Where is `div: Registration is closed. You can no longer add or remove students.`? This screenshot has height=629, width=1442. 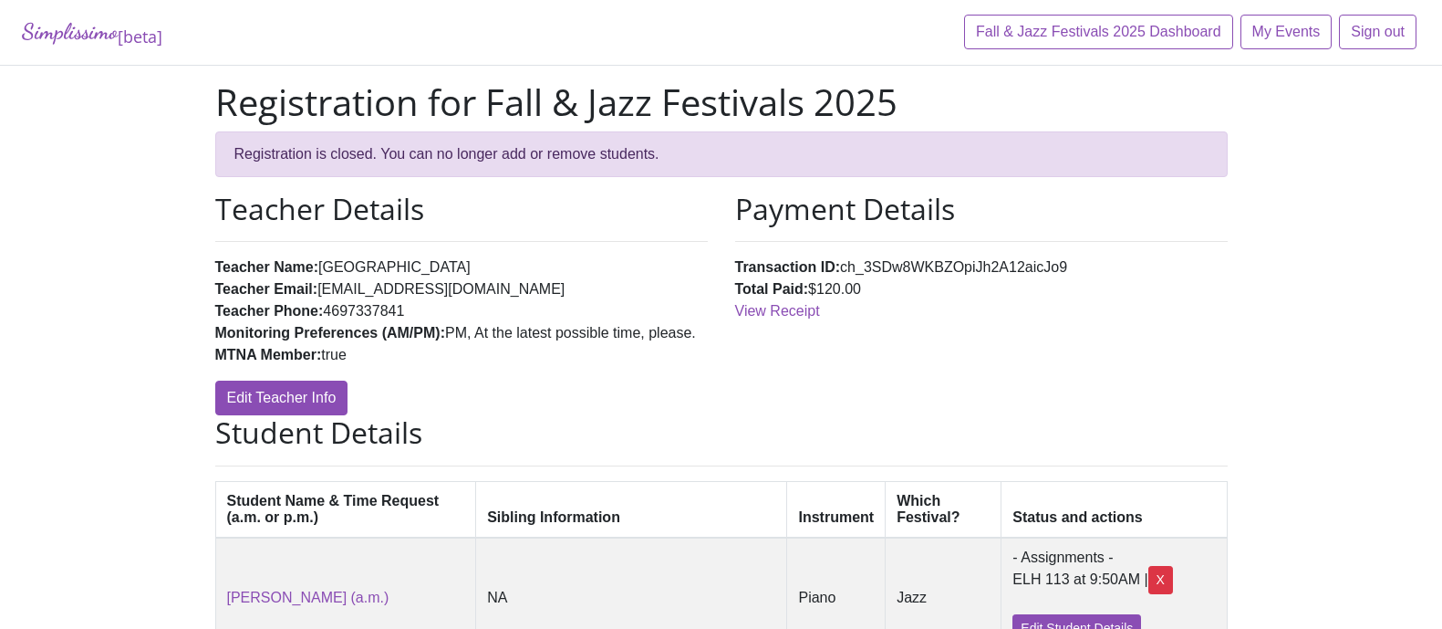
div: Registration is closed. You can no longer add or remove students. is located at coordinates (722, 154).